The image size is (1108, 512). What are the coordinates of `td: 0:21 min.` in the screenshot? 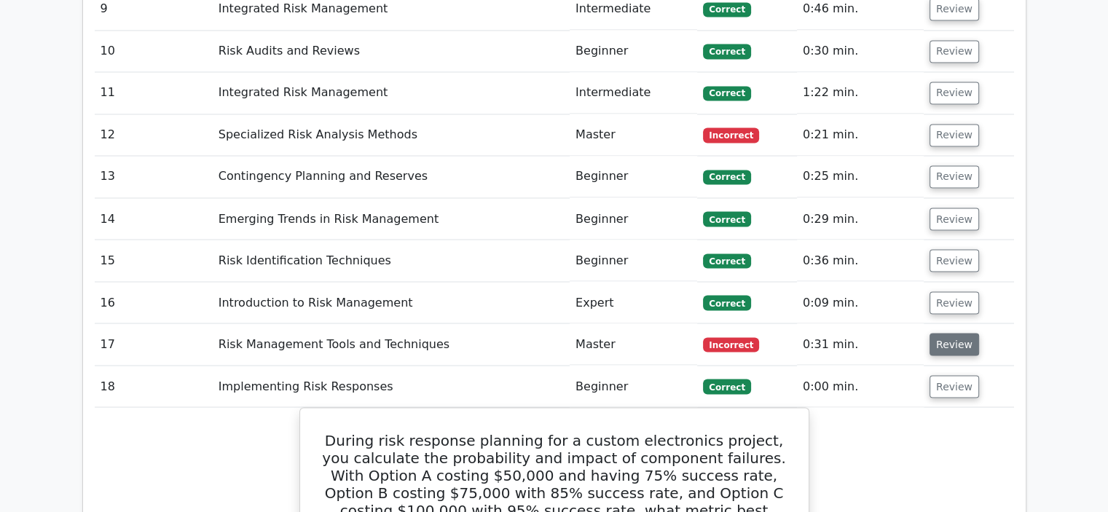 It's located at (860, 135).